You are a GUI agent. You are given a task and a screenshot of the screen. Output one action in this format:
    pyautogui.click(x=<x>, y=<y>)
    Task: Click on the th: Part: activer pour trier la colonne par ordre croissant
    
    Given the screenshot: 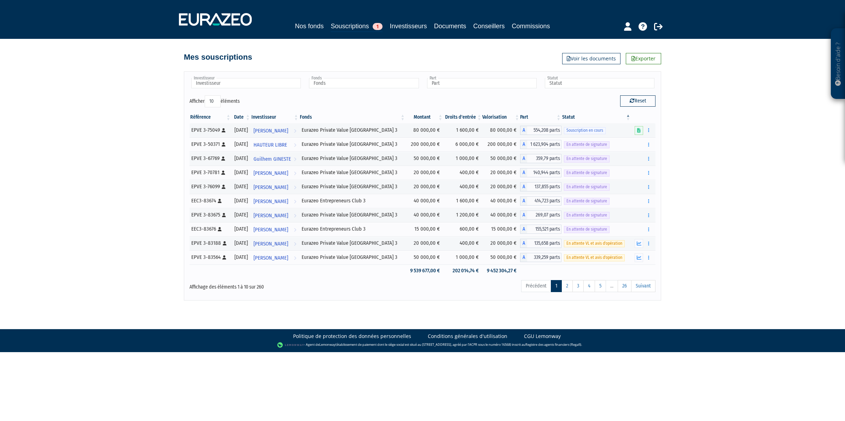 What is the action you would take?
    pyautogui.click(x=540, y=117)
    